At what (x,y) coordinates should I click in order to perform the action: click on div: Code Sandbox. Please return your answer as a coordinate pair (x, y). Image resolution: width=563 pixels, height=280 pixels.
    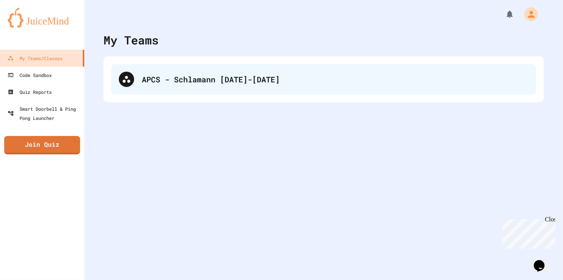
    Looking at the image, I should click on (30, 75).